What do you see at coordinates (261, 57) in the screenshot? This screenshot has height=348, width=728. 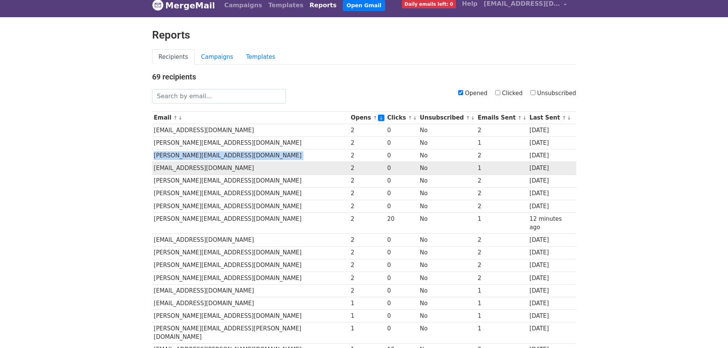 I see `a: Templates` at bounding box center [261, 57].